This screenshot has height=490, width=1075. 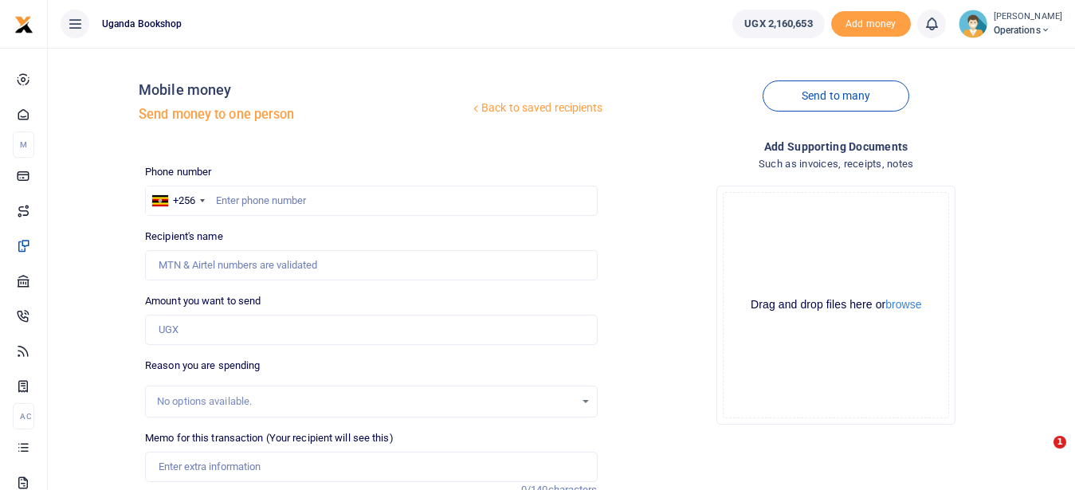 I want to click on li: Ac, so click(x=23, y=416).